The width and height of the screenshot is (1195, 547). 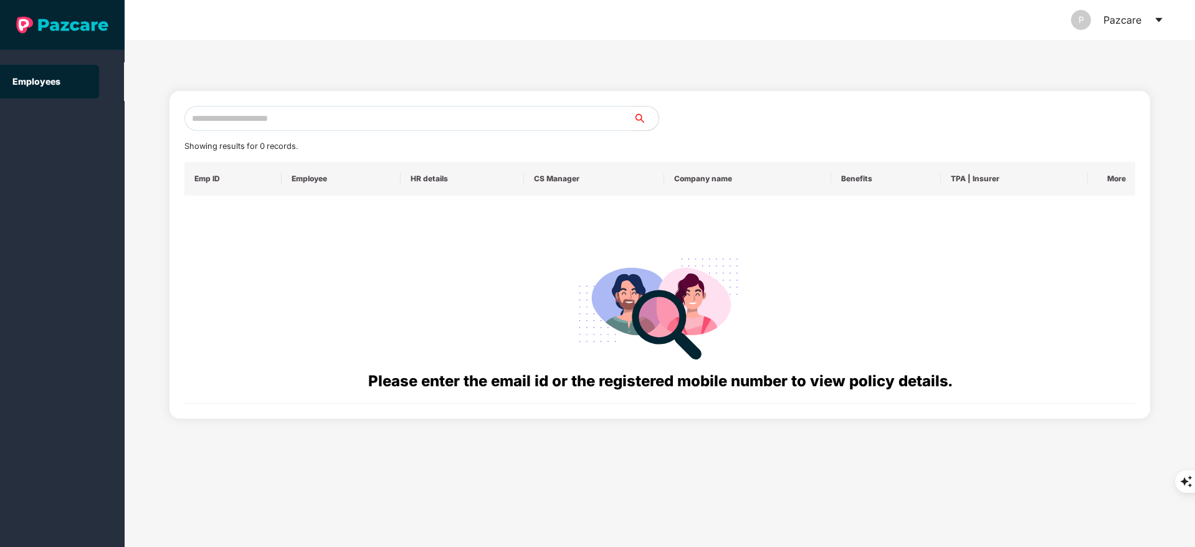 What do you see at coordinates (1158, 20) in the screenshot?
I see `span: caret-down` at bounding box center [1158, 20].